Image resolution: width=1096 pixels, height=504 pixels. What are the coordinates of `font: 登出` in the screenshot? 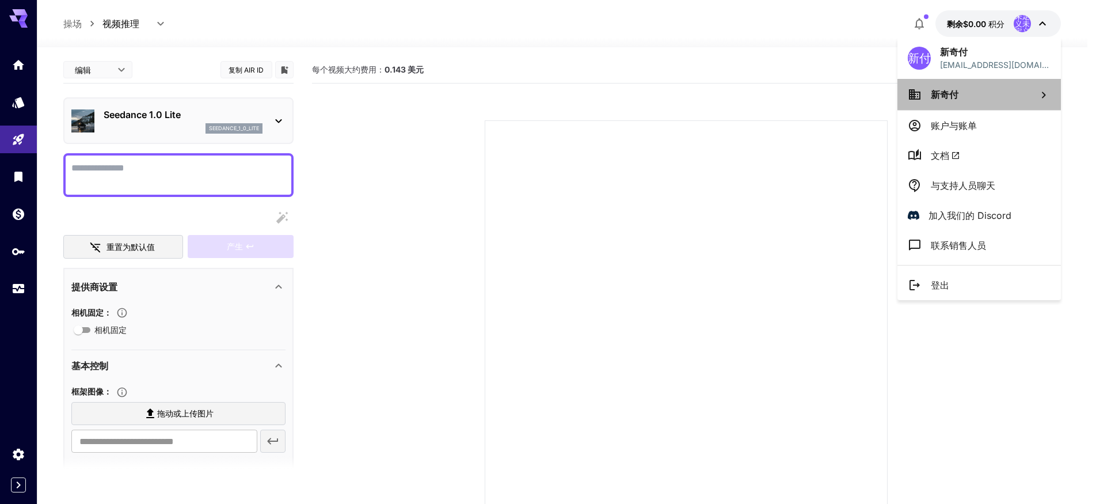 It's located at (940, 285).